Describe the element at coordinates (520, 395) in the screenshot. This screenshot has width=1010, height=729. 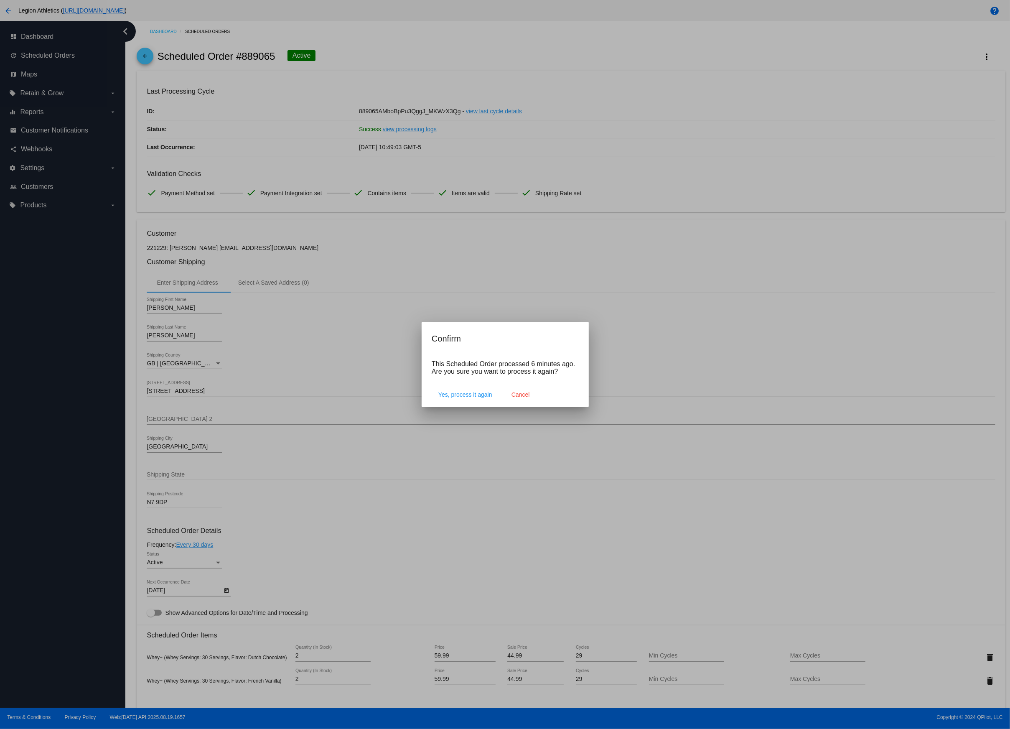
I see `button: Close dialog` at that location.